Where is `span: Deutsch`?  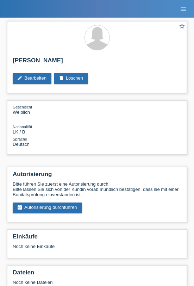 span: Deutsch is located at coordinates (21, 144).